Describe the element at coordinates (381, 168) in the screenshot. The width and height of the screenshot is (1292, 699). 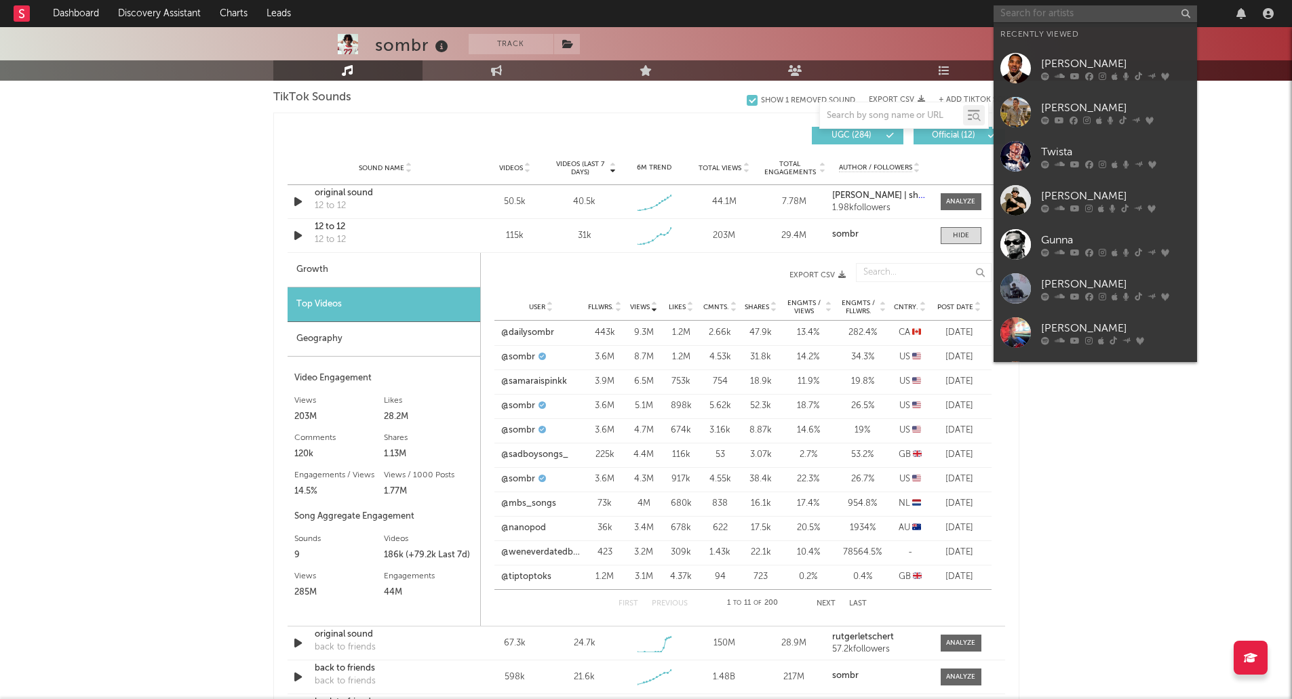
I see `span: Sound Name` at that location.